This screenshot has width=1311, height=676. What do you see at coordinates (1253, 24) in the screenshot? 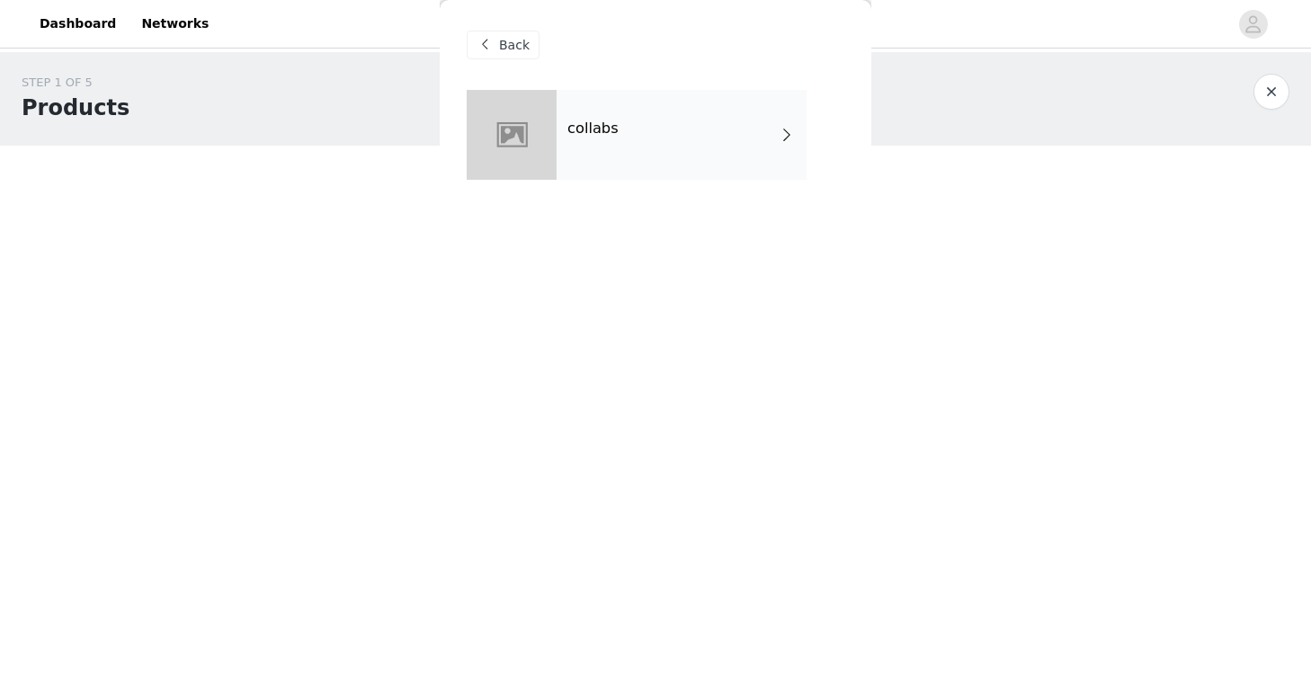
I see `div: avatar` at bounding box center [1253, 24].